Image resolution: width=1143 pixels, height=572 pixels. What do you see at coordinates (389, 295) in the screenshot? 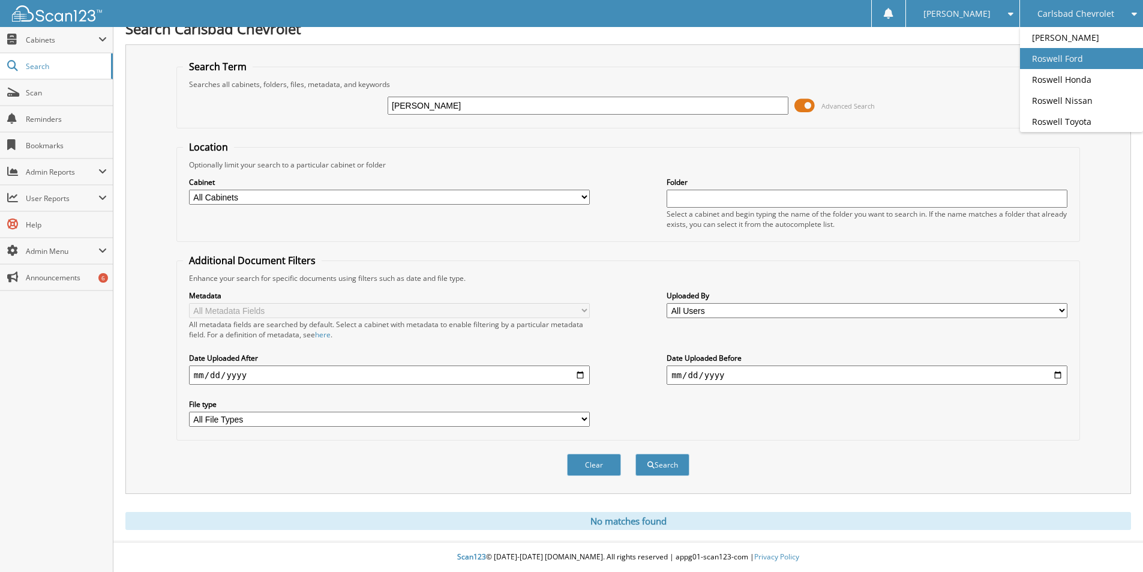
I see `label: Metadata` at bounding box center [389, 295].